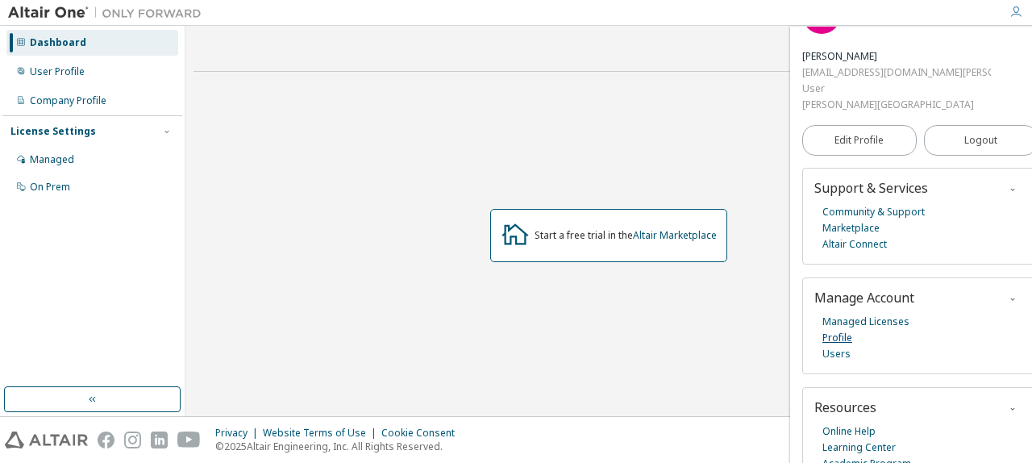 The width and height of the screenshot is (1032, 463). I want to click on img: linkedin.svg, so click(159, 440).